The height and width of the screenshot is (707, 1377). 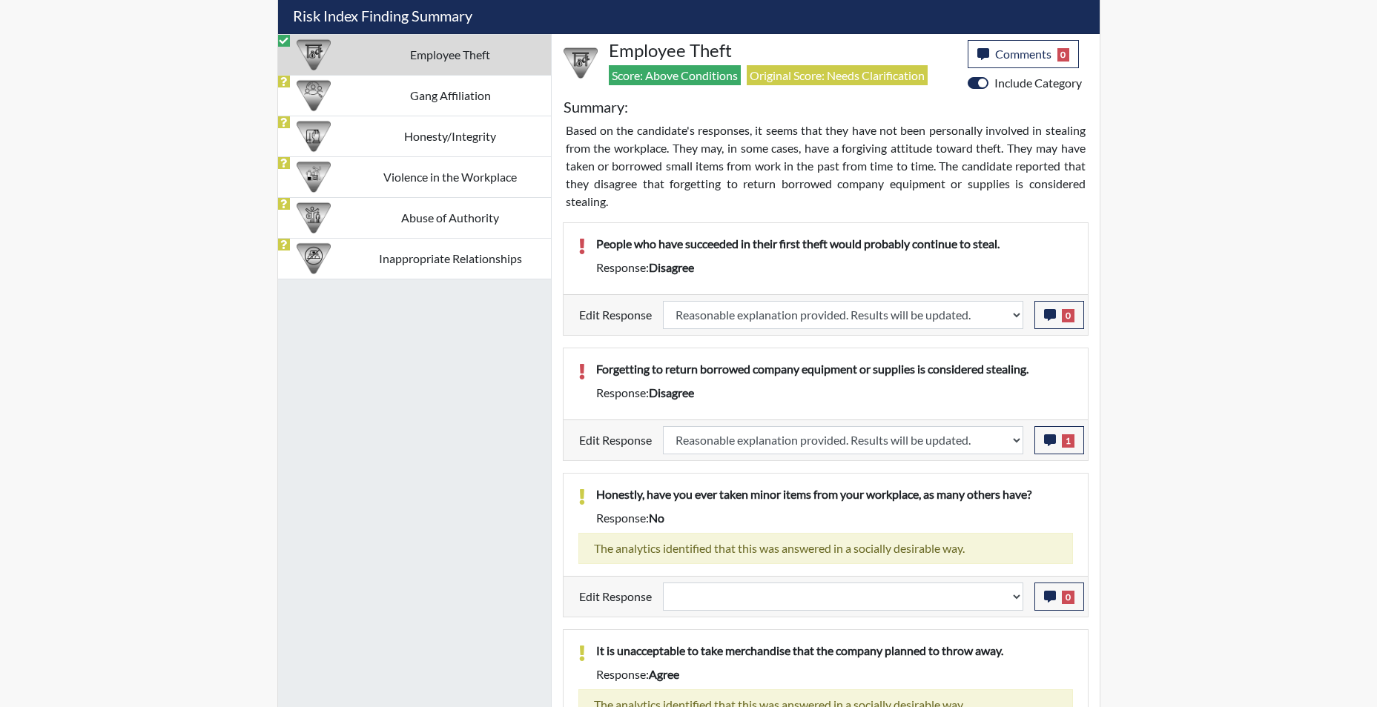 What do you see at coordinates (314, 259) in the screenshot?
I see `img: CATEGORY%20ICON-14.139f8ef7.png` at bounding box center [314, 259].